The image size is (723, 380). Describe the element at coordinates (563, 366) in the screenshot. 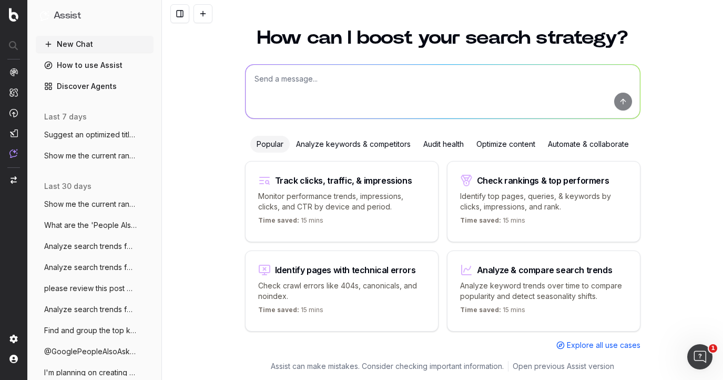

I see `a: Open previous Assist version` at that location.